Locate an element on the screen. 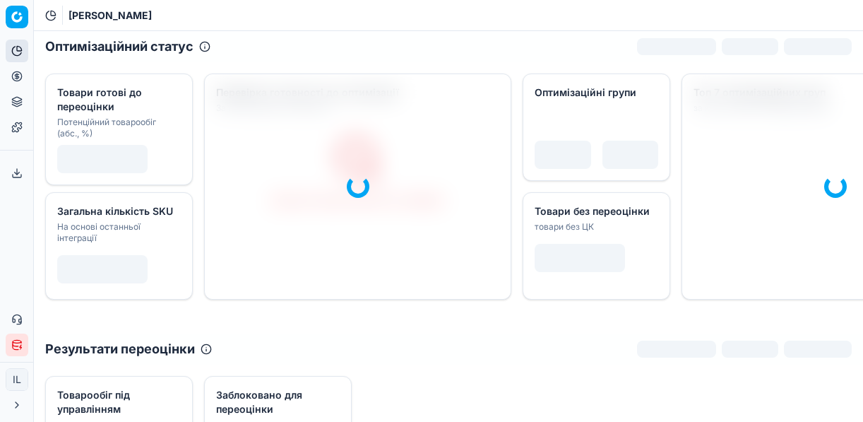  nav: breadcrumb is located at coordinates (110, 16).